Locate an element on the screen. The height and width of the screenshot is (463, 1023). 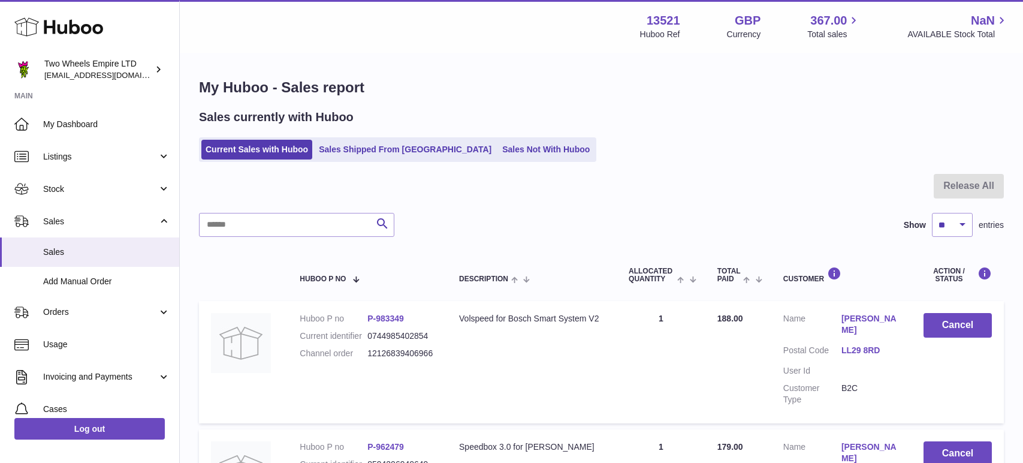
dd: 0744985402854 is located at coordinates (401, 335).